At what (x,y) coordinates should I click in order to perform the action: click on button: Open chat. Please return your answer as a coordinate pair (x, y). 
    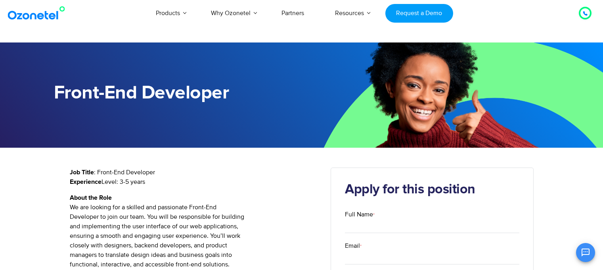
    Looking at the image, I should click on (586, 252).